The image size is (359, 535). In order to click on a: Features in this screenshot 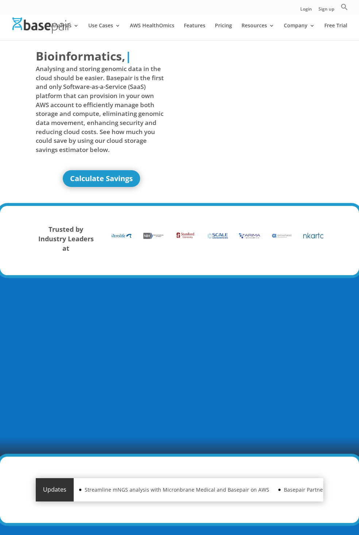, I will do `click(194, 31)`.